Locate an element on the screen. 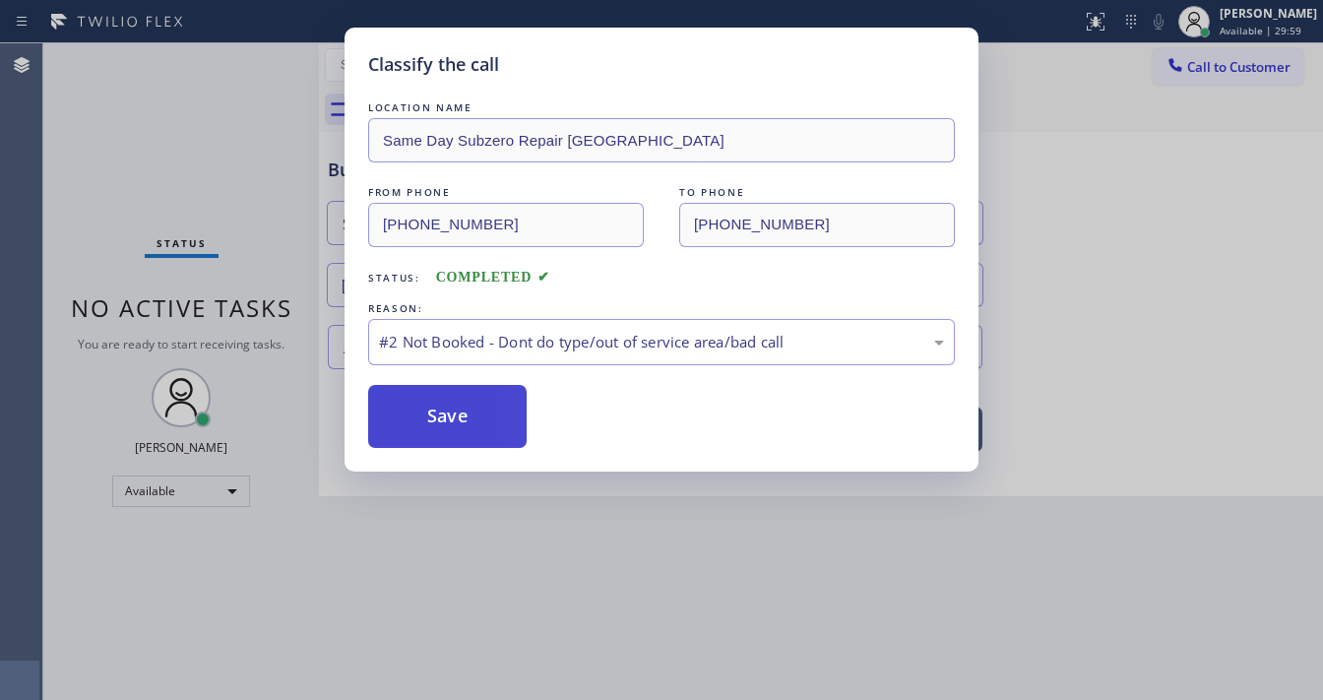  h5: Classify the call is located at coordinates (433, 64).